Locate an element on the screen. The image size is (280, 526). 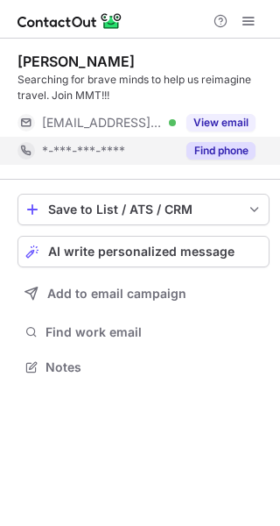
span: Add to email campaign is located at coordinates (117, 293).